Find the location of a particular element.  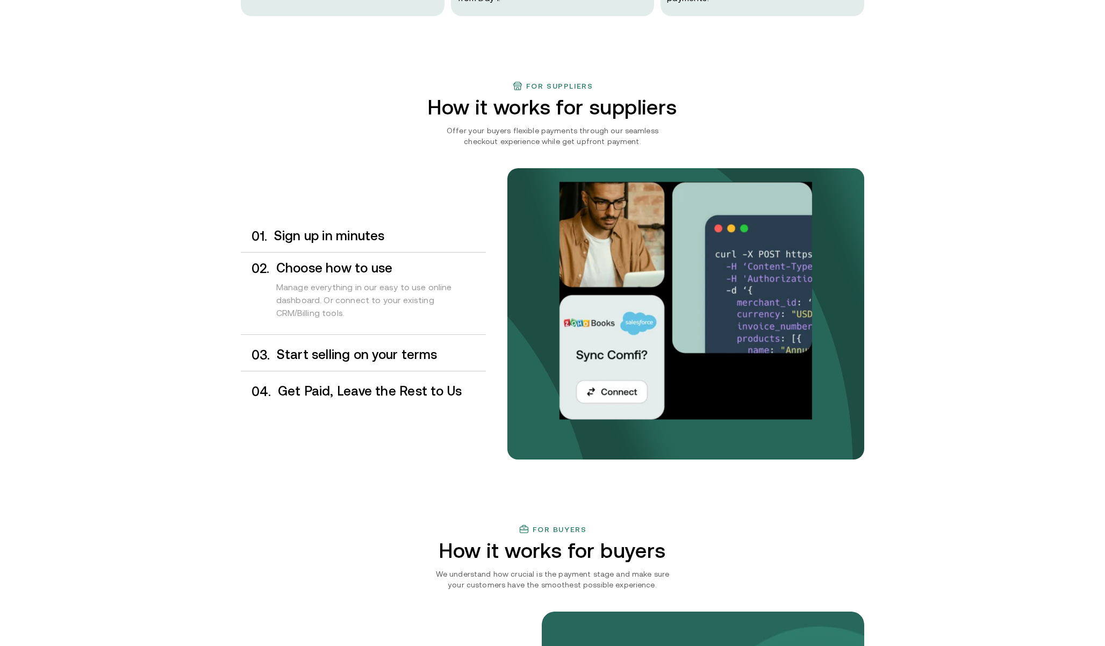

p: We understand how crucial is the payment stage and make sure your customers have the smoothest po... is located at coordinates (552, 579).